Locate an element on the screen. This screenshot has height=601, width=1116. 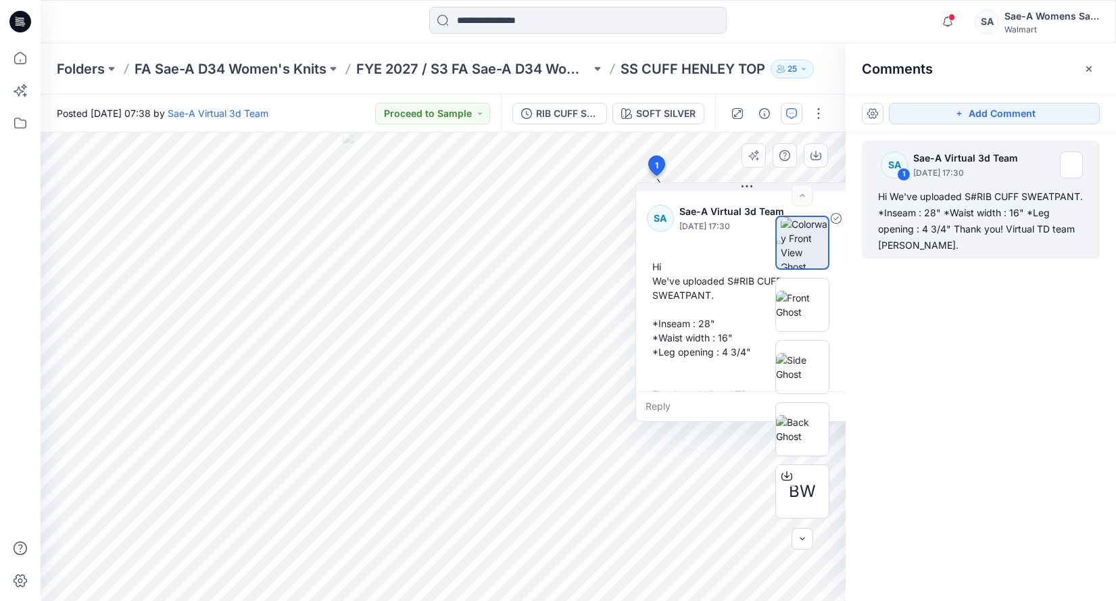
img: Colorway Front View Ghost is located at coordinates (804, 243).